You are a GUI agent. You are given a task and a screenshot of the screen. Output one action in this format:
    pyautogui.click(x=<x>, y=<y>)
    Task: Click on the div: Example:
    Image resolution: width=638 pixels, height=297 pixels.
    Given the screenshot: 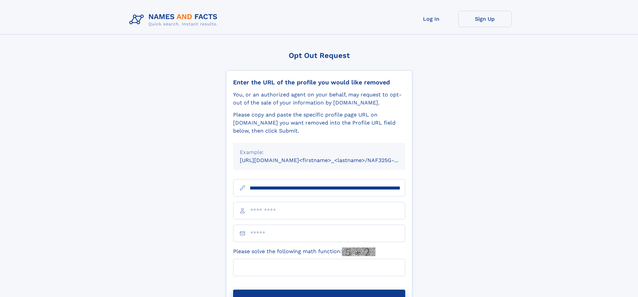 What is the action you would take?
    pyautogui.click(x=319, y=152)
    